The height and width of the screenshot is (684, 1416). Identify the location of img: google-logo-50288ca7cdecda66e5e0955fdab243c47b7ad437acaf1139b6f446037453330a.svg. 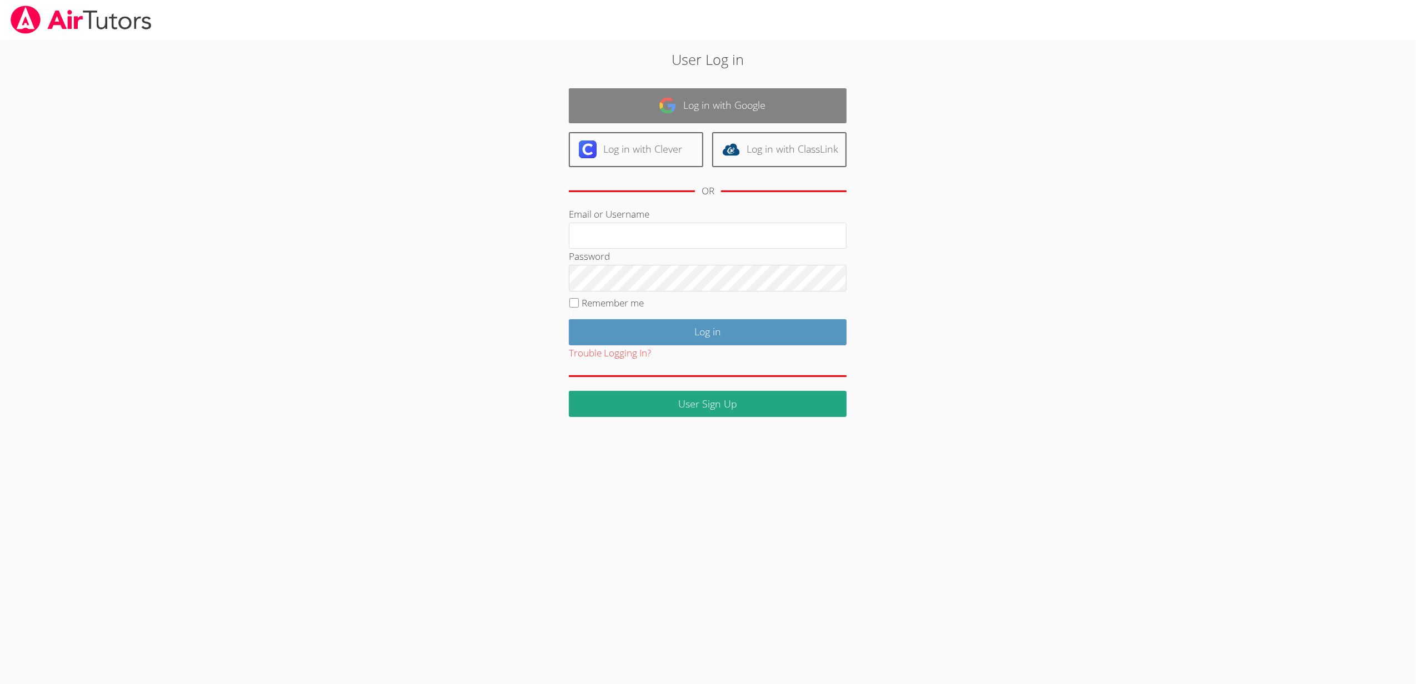
(668, 106).